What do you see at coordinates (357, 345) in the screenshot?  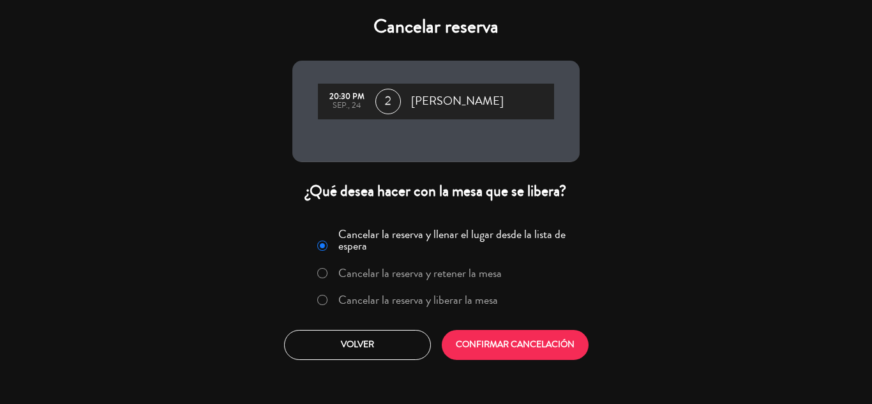 I see `button: Volver` at bounding box center [357, 345].